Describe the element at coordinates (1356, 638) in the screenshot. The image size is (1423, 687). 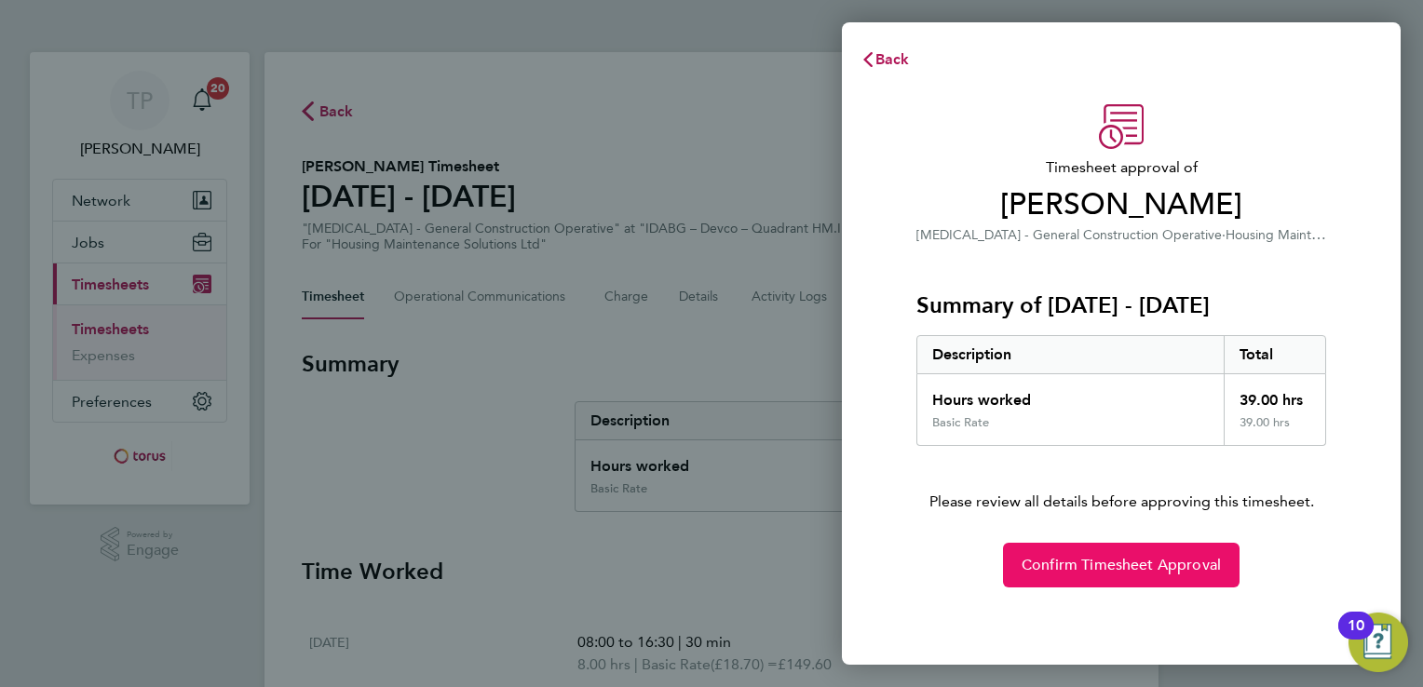
I see `div: 10` at that location.